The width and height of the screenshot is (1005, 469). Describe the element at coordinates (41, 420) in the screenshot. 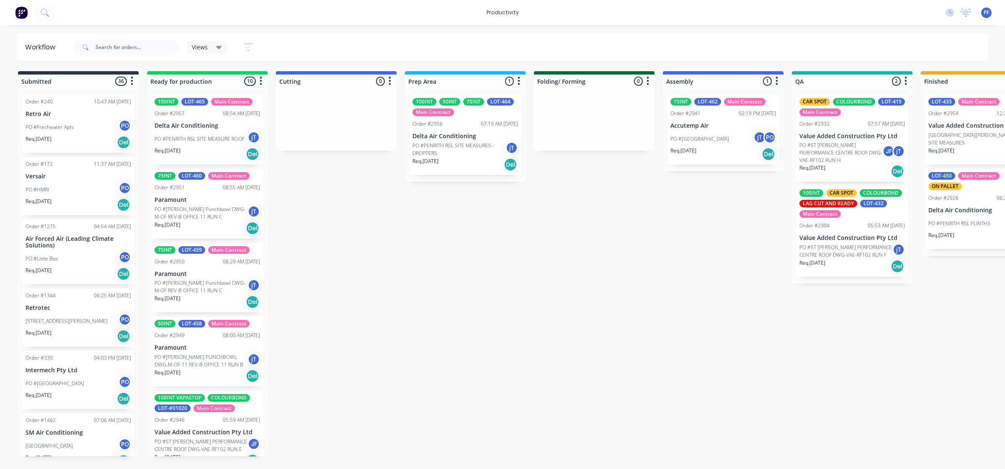

I see `div: Order #1462` at that location.